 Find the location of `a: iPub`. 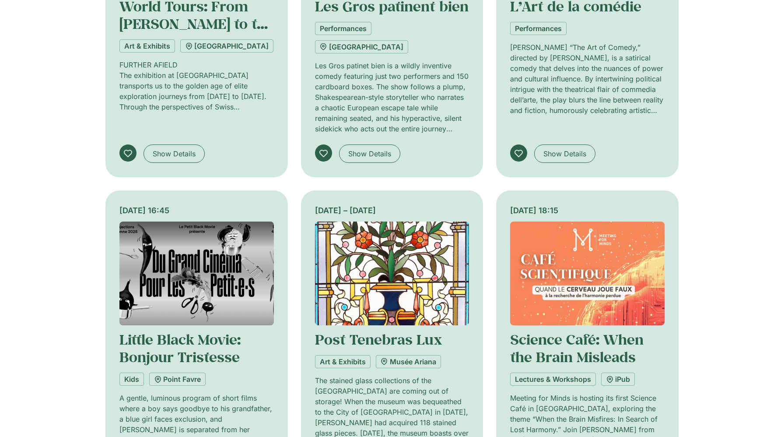

a: iPub is located at coordinates (618, 379).